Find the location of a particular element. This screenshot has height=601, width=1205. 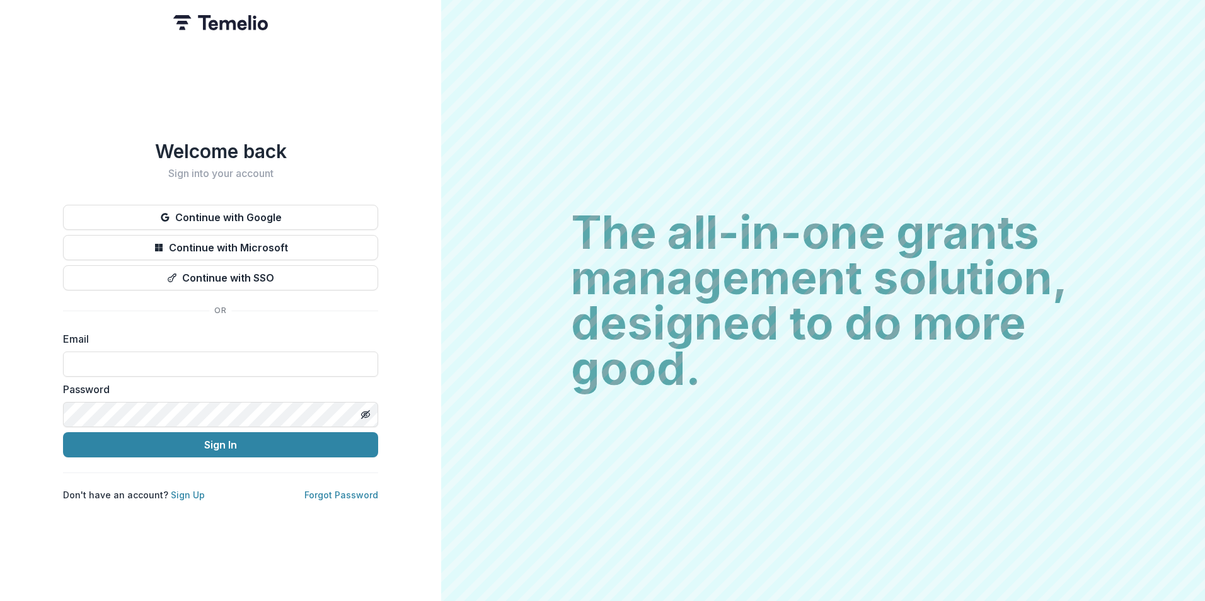

a: Sign Up is located at coordinates (188, 495).